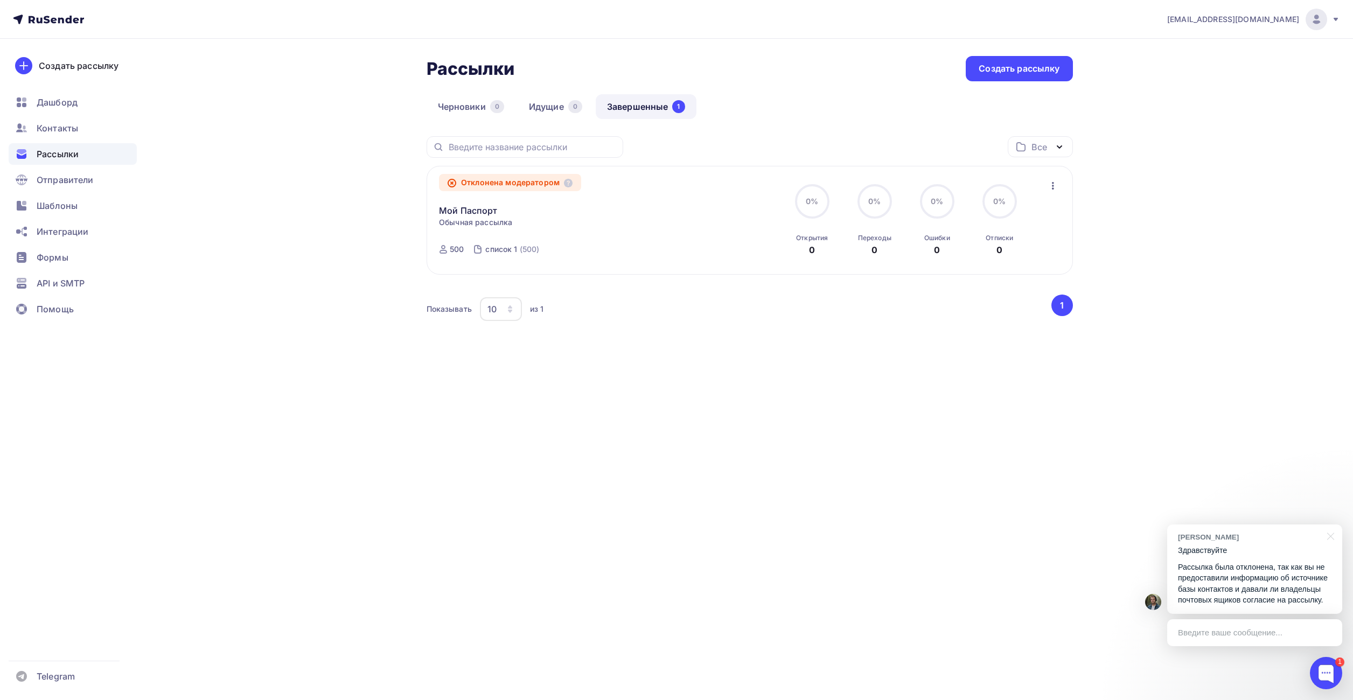 The width and height of the screenshot is (1353, 700). I want to click on div: Отписки, so click(999, 238).